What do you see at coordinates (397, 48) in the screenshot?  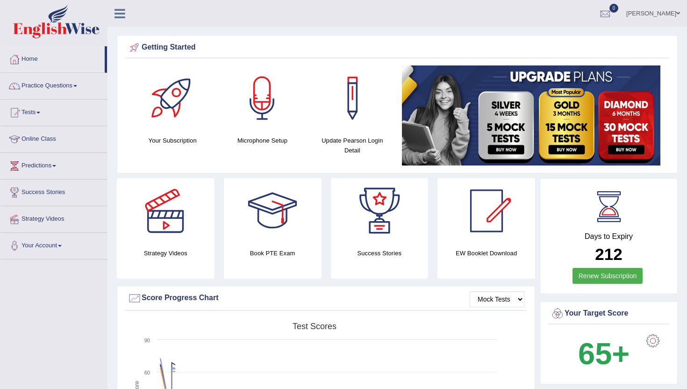 I see `div: Getting Started` at bounding box center [397, 48].